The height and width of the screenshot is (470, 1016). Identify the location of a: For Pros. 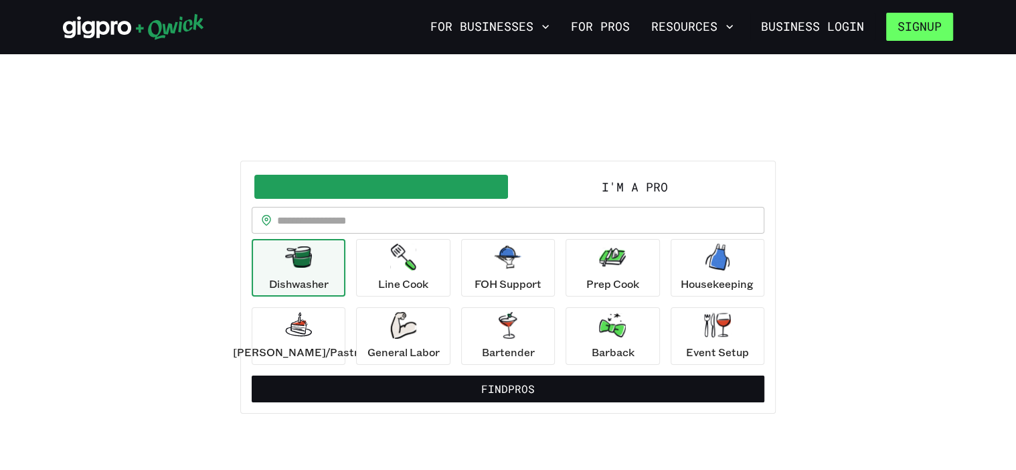
(600, 27).